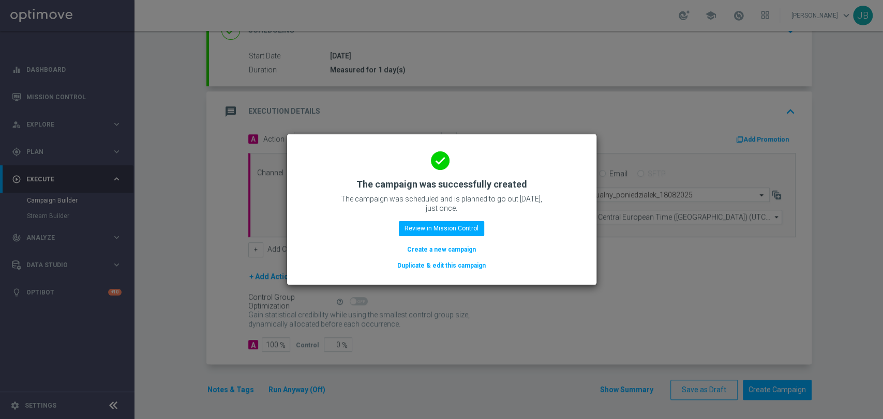  Describe the element at coordinates (441, 250) in the screenshot. I see `button: Create a new campaign` at that location.